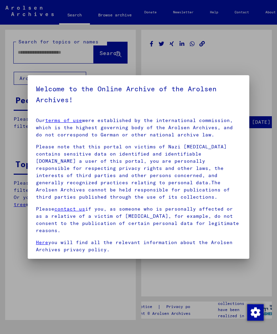 This screenshot has height=334, width=277. I want to click on p: Please if you, as someone who is personally affected or as a relative of a victim of [MEDICAL_DAT..., so click(138, 220).